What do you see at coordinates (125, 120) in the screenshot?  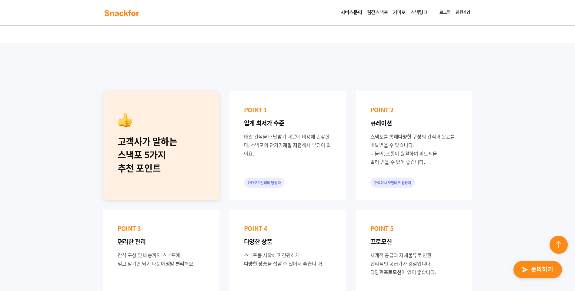 I see `img: recommend.png` at bounding box center [125, 120].